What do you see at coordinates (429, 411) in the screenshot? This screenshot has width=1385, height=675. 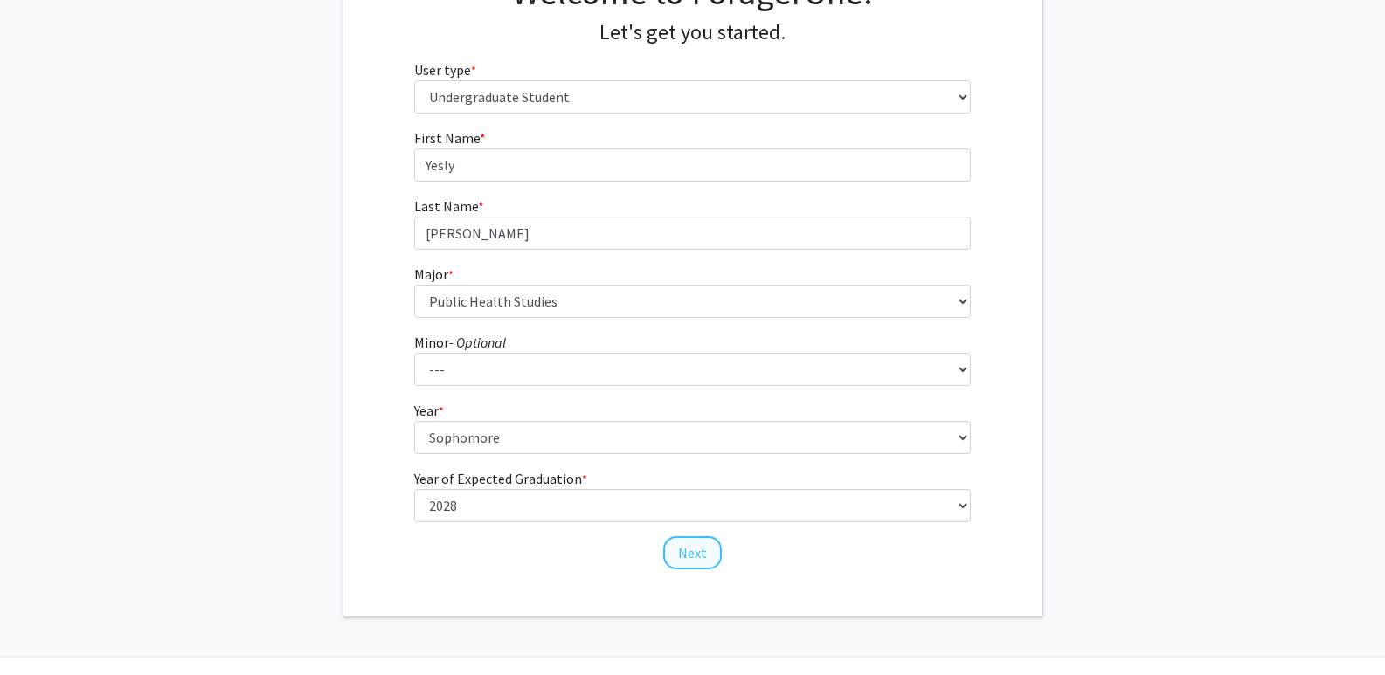 I see `label: Year` at bounding box center [429, 411].